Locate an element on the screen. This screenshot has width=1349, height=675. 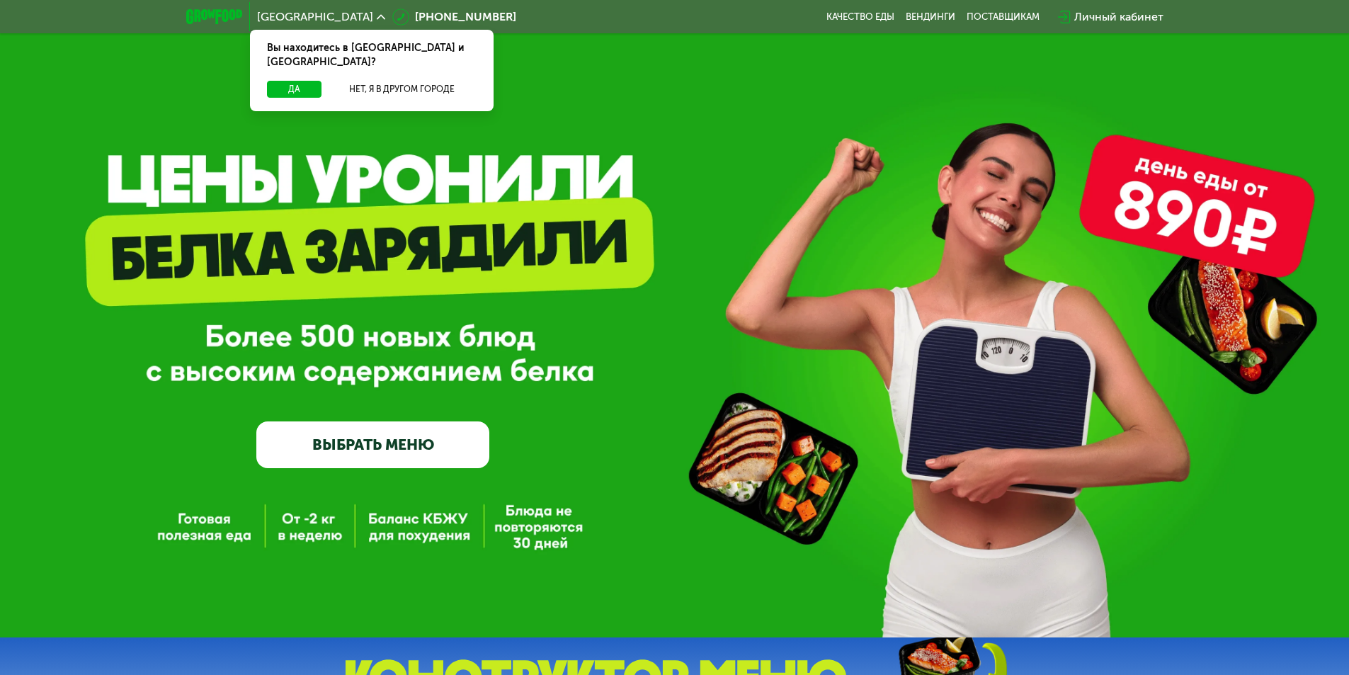
div: Личный кабинет is located at coordinates (1118, 17).